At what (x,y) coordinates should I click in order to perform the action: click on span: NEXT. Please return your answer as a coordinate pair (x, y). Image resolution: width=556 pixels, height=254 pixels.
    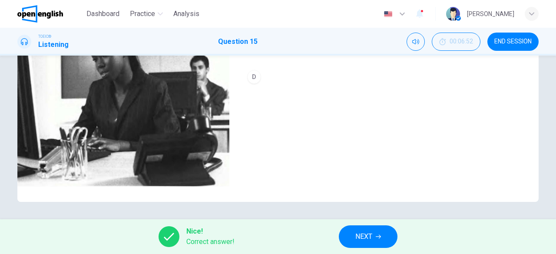
    Looking at the image, I should click on (363, 237).